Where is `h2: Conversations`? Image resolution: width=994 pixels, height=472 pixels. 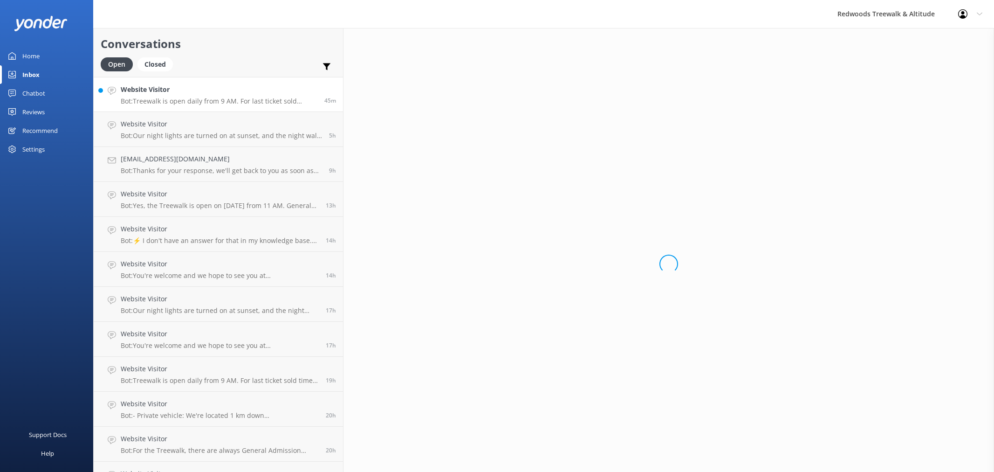 h2: Conversations is located at coordinates (218, 44).